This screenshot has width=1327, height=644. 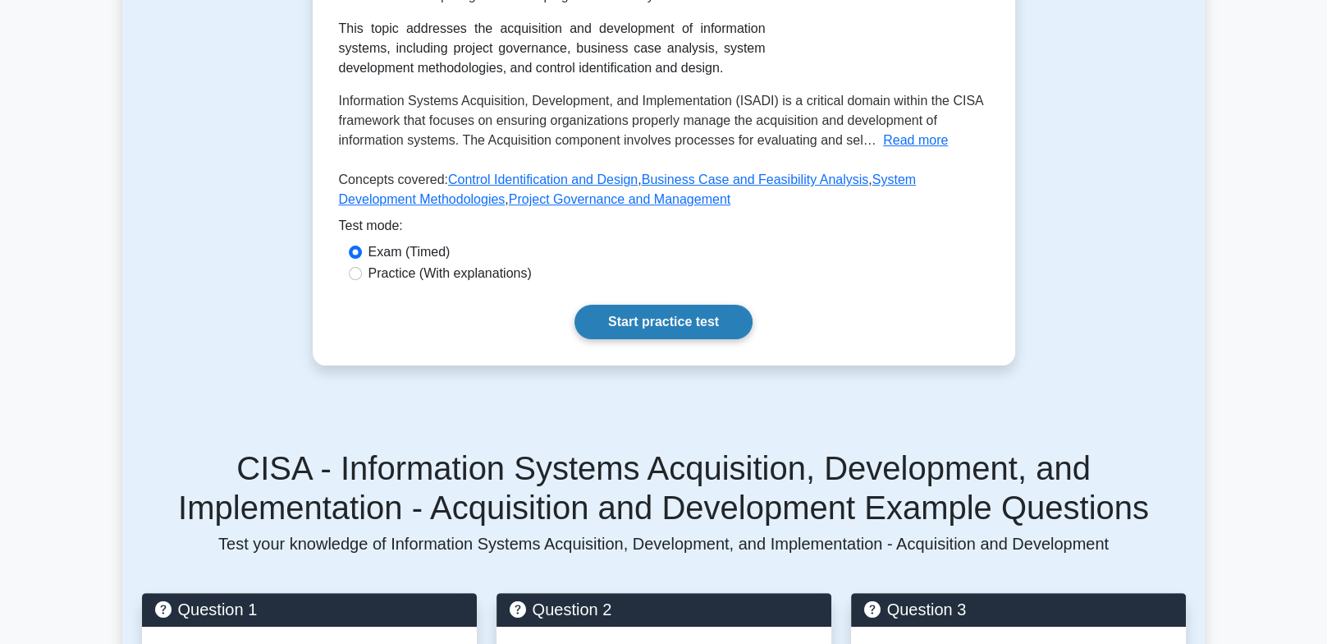 What do you see at coordinates (663, 322) in the screenshot?
I see `a: Start practice test` at bounding box center [663, 322].